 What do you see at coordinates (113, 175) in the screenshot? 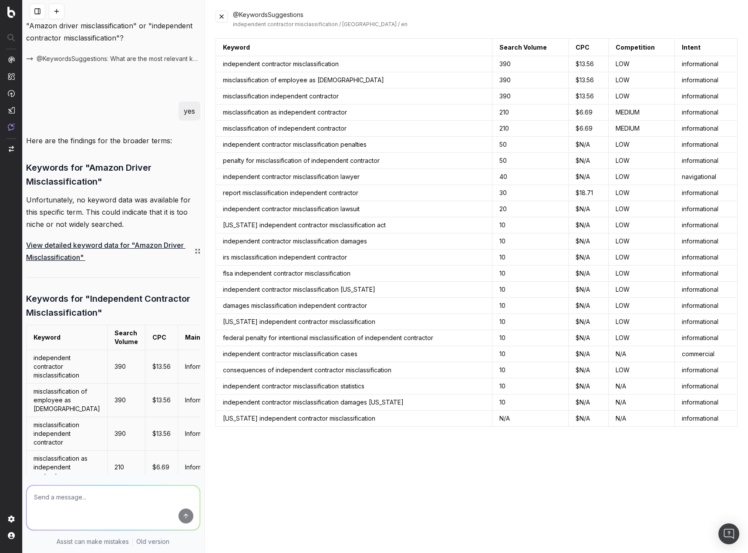
I see `h3: Keywords for "Amazon Driver Misclassification"` at bounding box center [113, 175].